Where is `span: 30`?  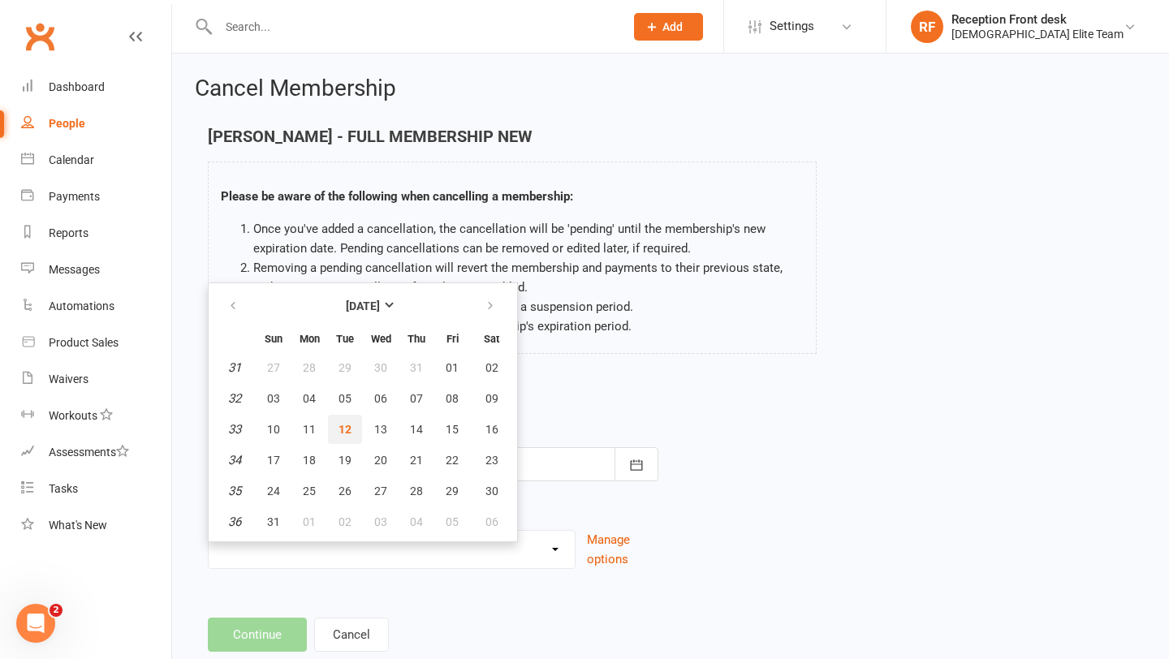
span: 30 is located at coordinates (381, 368).